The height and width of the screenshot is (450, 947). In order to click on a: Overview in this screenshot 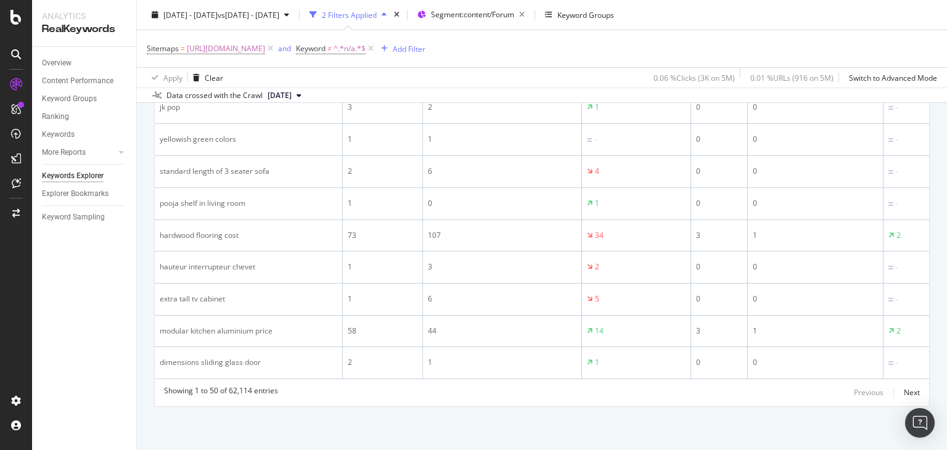, I will do `click(84, 63)`.